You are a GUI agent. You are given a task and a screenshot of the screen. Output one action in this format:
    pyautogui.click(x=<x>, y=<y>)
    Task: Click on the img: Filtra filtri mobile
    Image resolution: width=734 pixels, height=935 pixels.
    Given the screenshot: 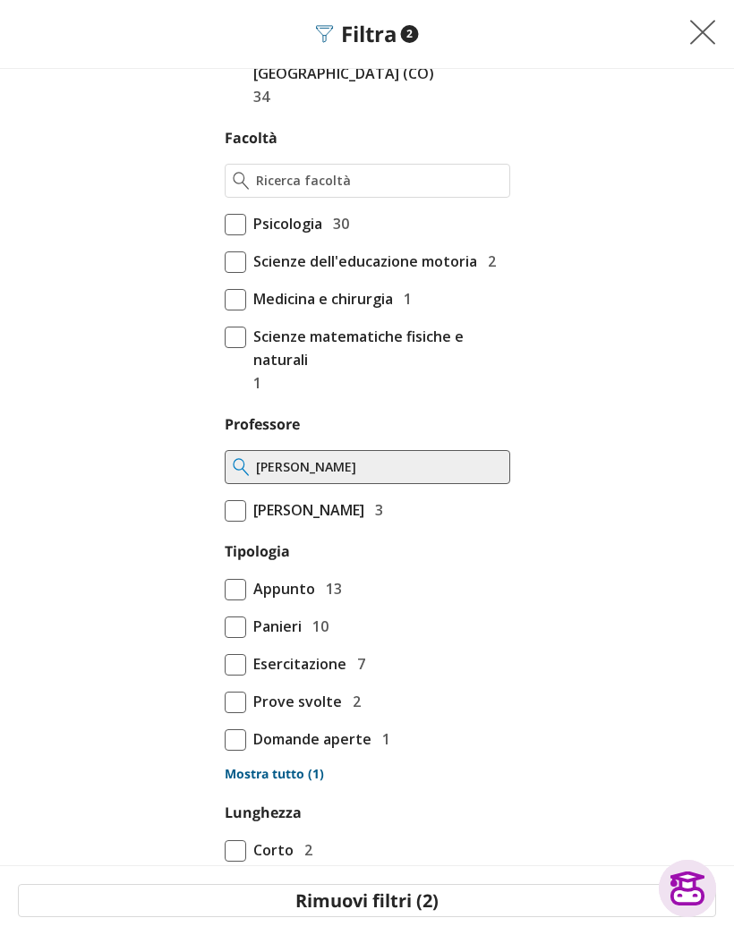 What is the action you would take?
    pyautogui.click(x=325, y=34)
    